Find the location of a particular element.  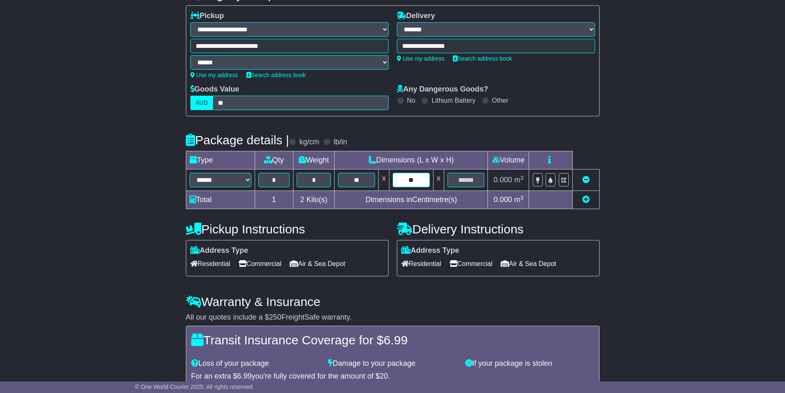

label: AUD is located at coordinates (202, 103).